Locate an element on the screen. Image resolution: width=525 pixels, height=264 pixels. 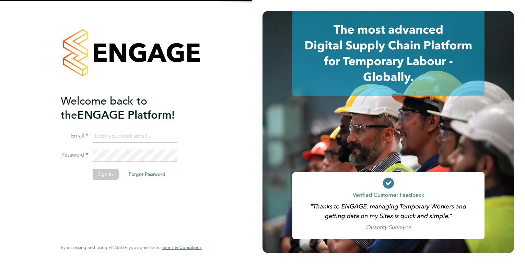
label: Password is located at coordinates (74, 155).